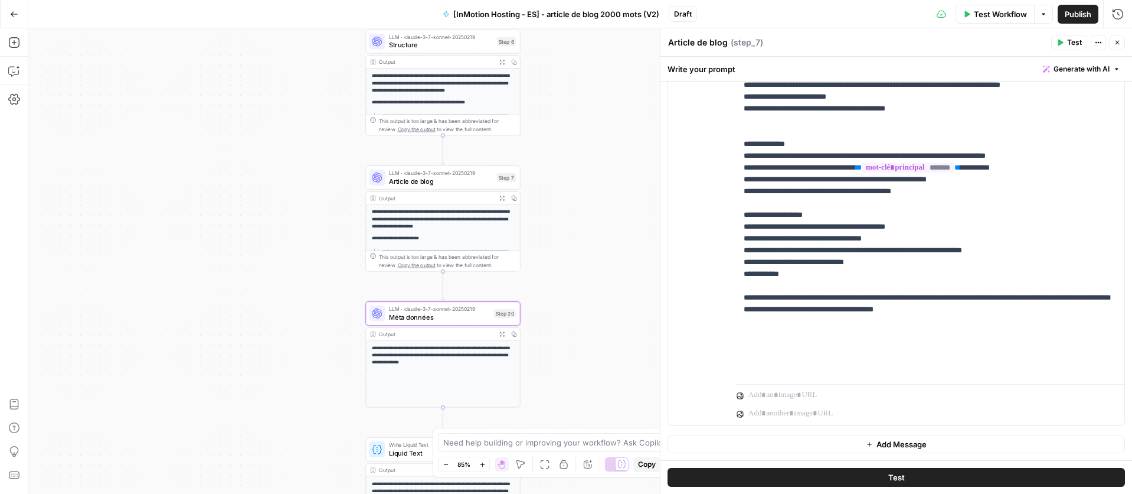  I want to click on button: Add Message, so click(896, 444).